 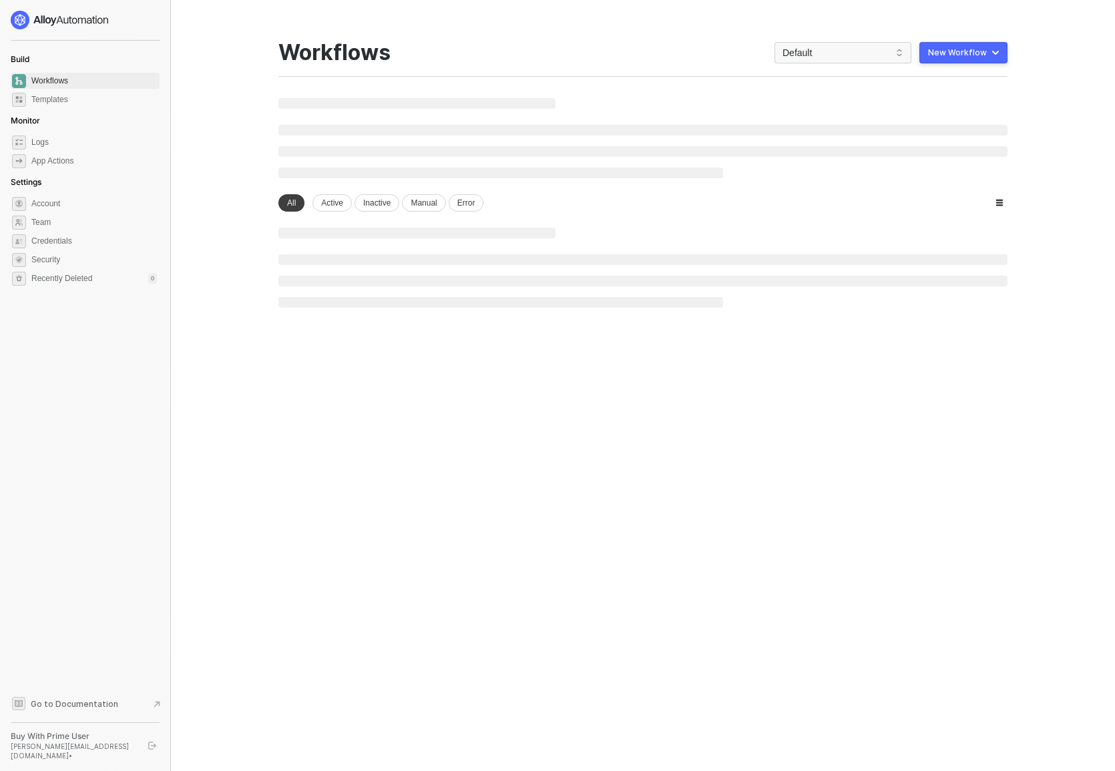 What do you see at coordinates (19, 241) in the screenshot?
I see `span: credentials` at bounding box center [19, 241].